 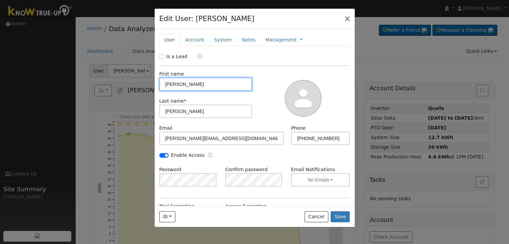 What do you see at coordinates (167, 217) in the screenshot?
I see `button: jeff_urrutia@yahoo.com` at bounding box center [167, 217].